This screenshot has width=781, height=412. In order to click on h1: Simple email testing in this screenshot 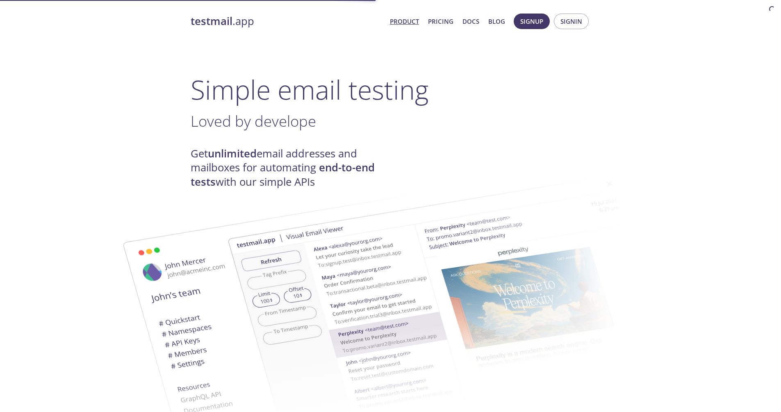, I will do `click(391, 89)`.